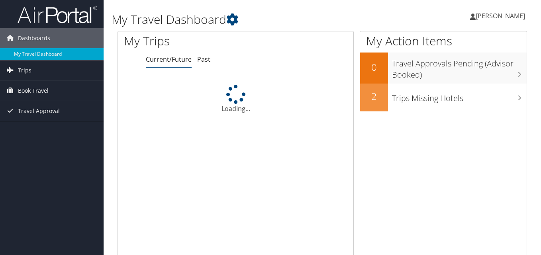 Image resolution: width=541 pixels, height=255 pixels. I want to click on h1: My Trips, so click(187, 41).